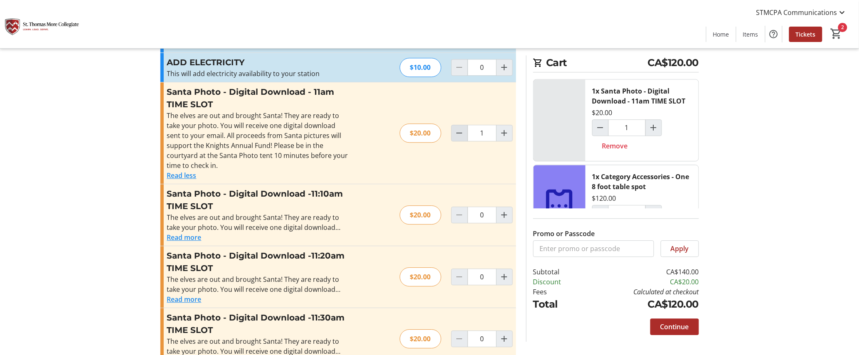  What do you see at coordinates (642, 182) in the screenshot?
I see `div: 1x Category Accessories - One 8 foot table spot` at bounding box center [642, 182].